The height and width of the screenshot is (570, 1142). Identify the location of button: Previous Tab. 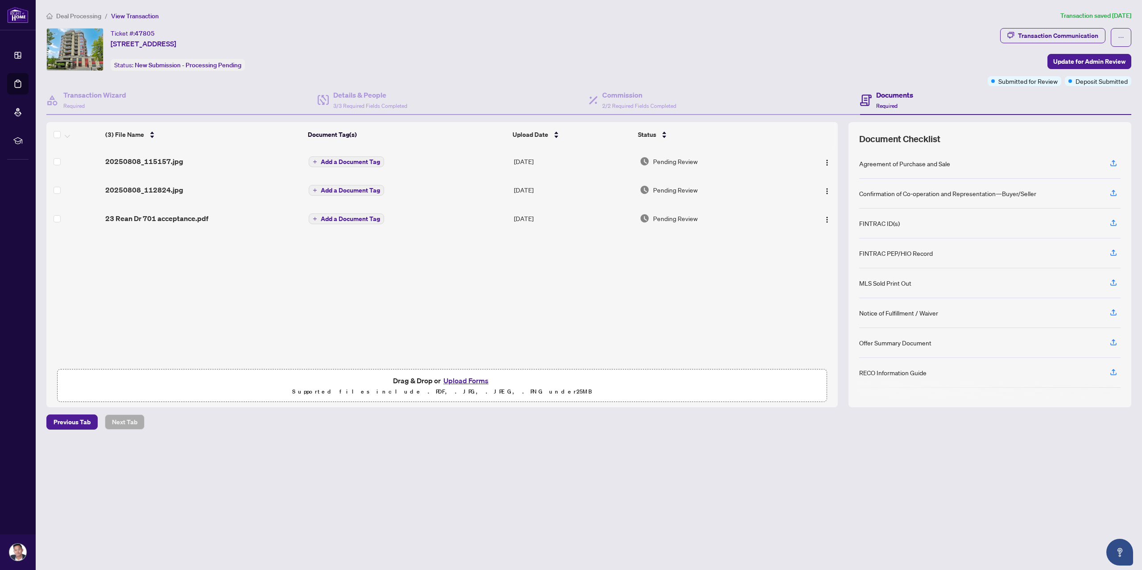
(72, 422).